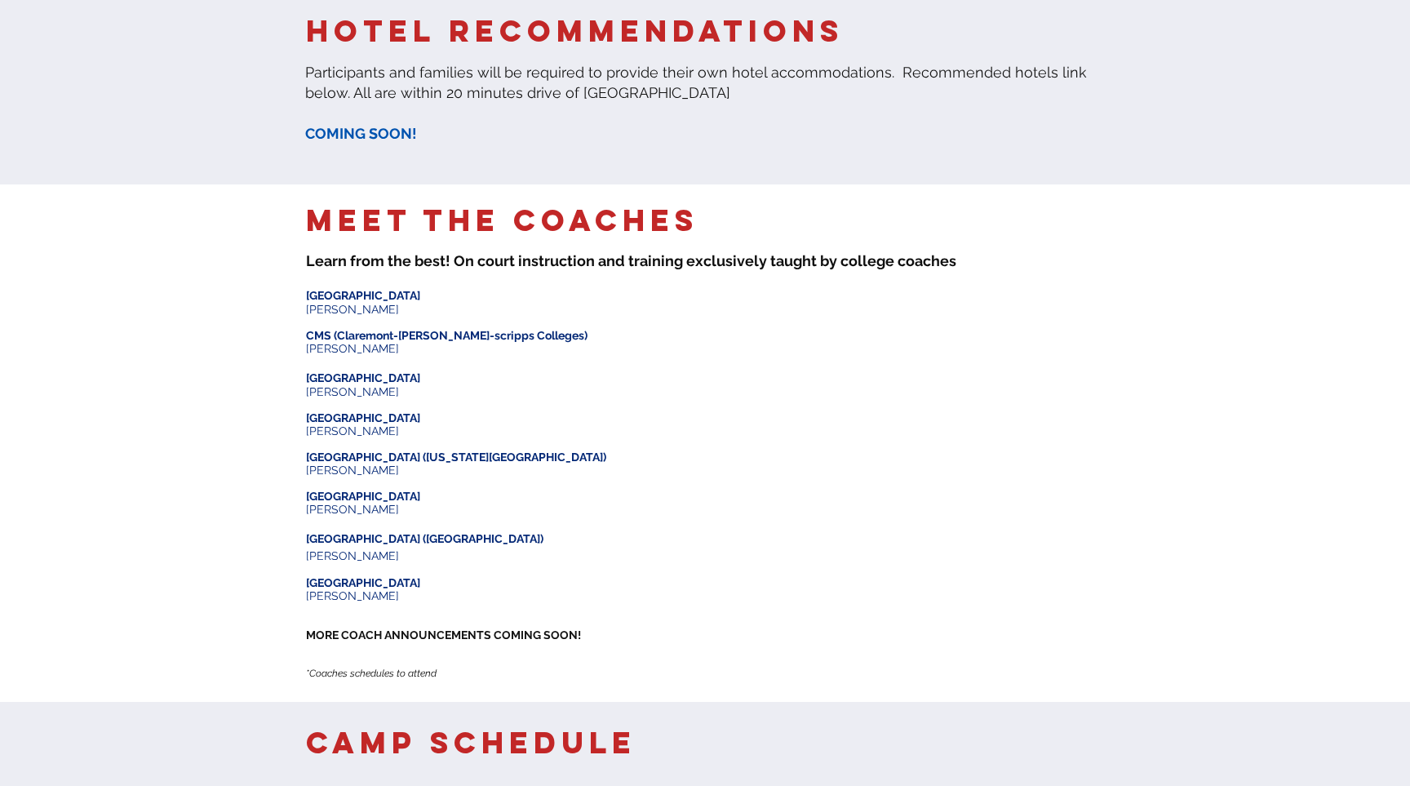 This screenshot has width=1410, height=786. I want to click on span: COMING SOON!, so click(361, 133).